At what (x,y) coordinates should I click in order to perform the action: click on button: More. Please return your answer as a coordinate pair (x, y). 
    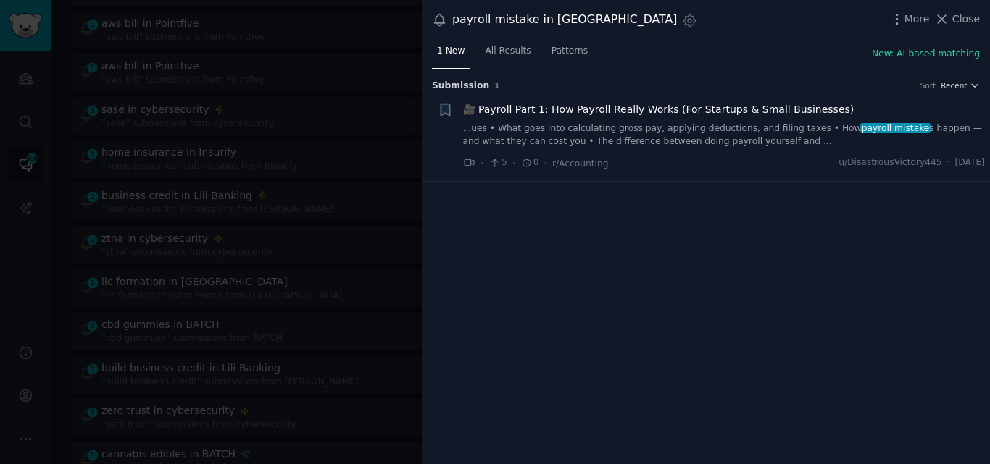
    Looking at the image, I should click on (909, 19).